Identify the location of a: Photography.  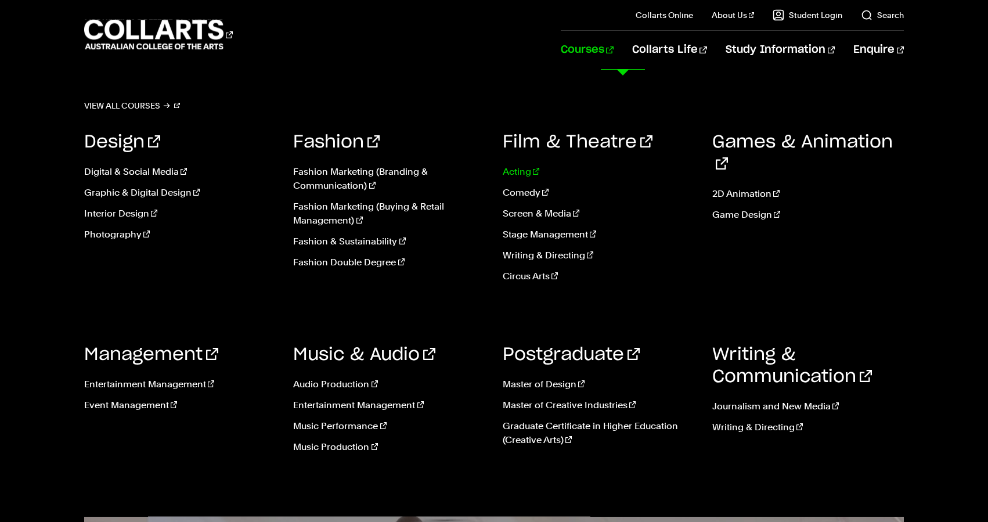
(180, 234).